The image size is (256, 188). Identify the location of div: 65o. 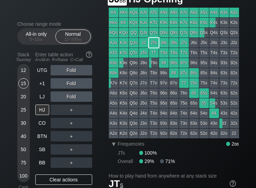
(194, 103).